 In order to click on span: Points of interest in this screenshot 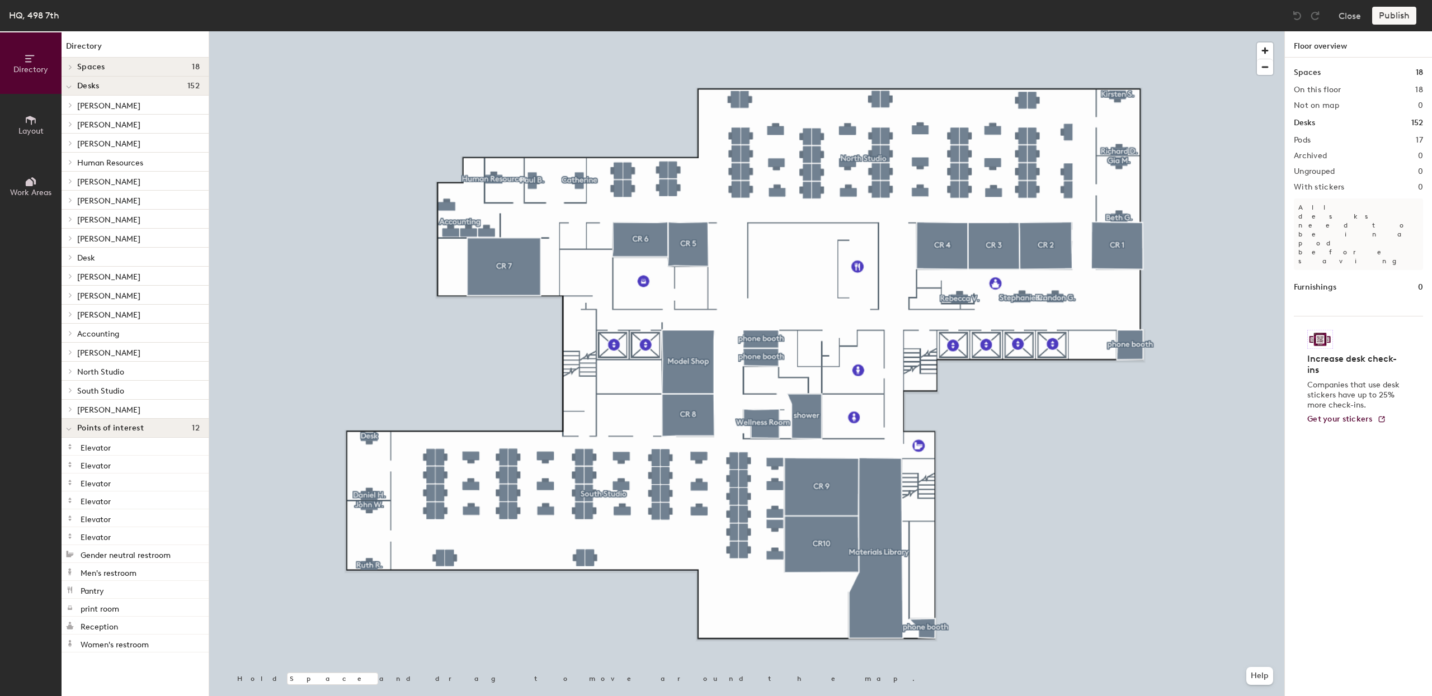, I will do `click(110, 428)`.